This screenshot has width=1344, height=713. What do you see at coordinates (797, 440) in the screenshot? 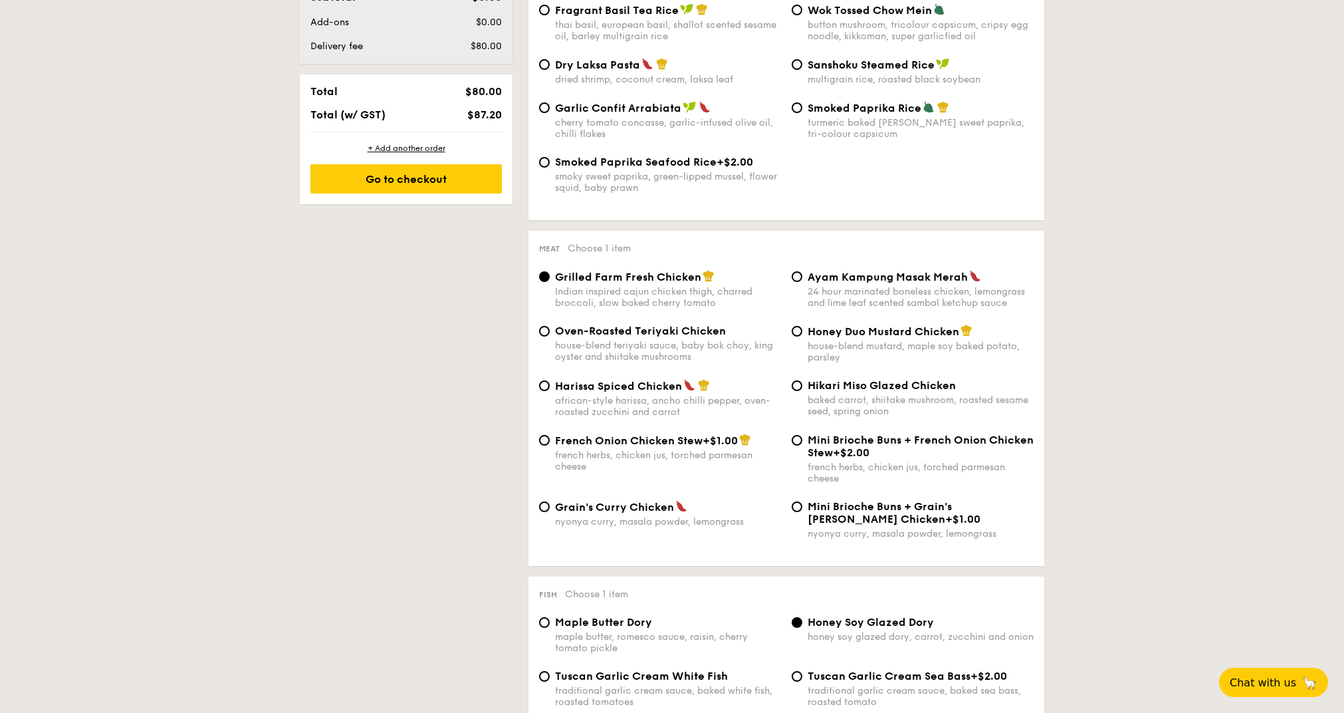
I see `input: Mini Brioche Buns + French Onion Chicken Stew+$2.00french herbs, chicken jus, torched parmesan ch...` at bounding box center [797, 440].